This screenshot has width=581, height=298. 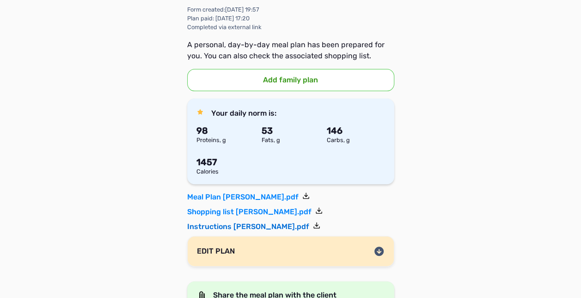 What do you see at coordinates (291, 140) in the screenshot?
I see `div: Fats, g` at bounding box center [291, 140].